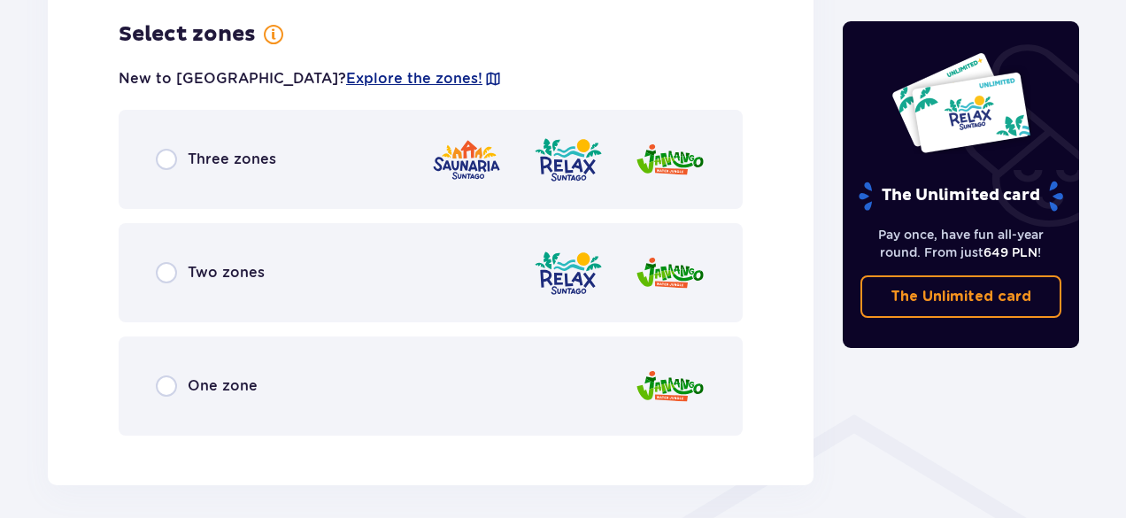 The width and height of the screenshot is (1126, 518). What do you see at coordinates (187, 35) in the screenshot?
I see `h3: Select zones` at bounding box center [187, 35].